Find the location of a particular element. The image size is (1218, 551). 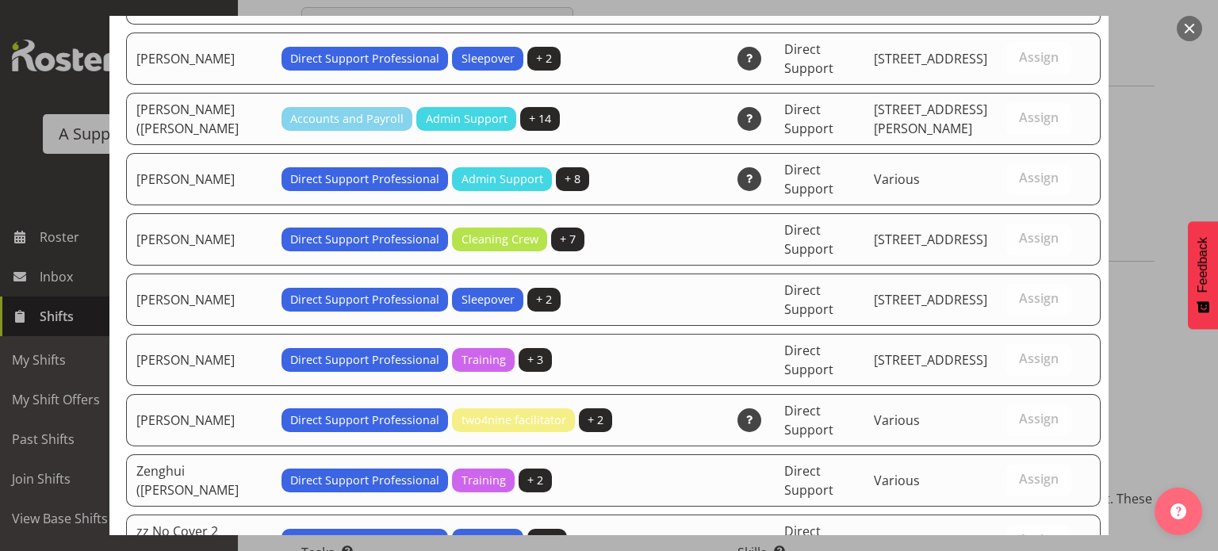

span: + 12 is located at coordinates (547, 541).